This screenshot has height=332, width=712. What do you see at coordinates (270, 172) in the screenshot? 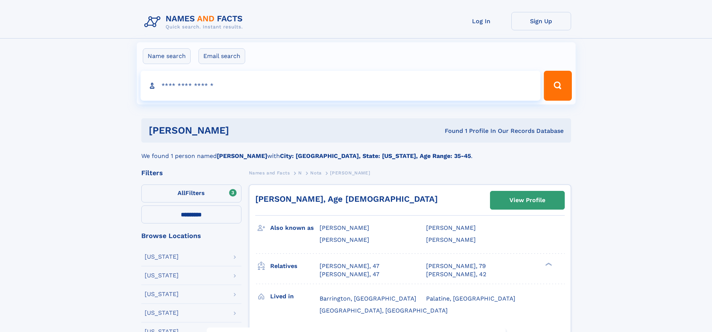
I see `a: Names and Facts` at bounding box center [270, 172].